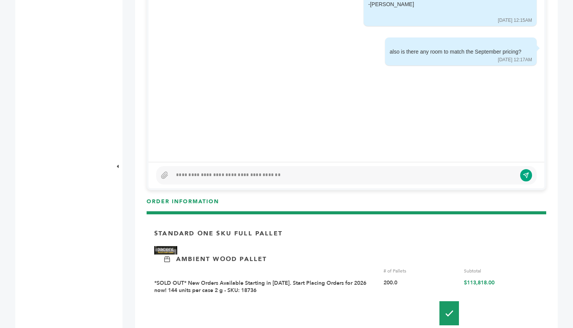 The image size is (573, 328). What do you see at coordinates (421, 271) in the screenshot?
I see `div: # of Pallets` at bounding box center [421, 271].